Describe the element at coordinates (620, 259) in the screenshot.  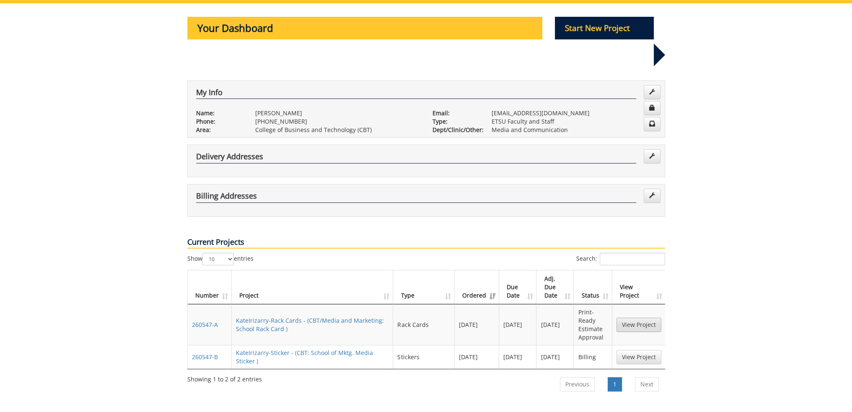
I see `label: Search:` at that location.